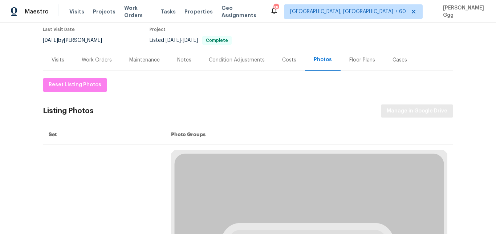 The width and height of the screenshot is (496, 234). I want to click on button: Manage in Google Drive, so click(417, 111).